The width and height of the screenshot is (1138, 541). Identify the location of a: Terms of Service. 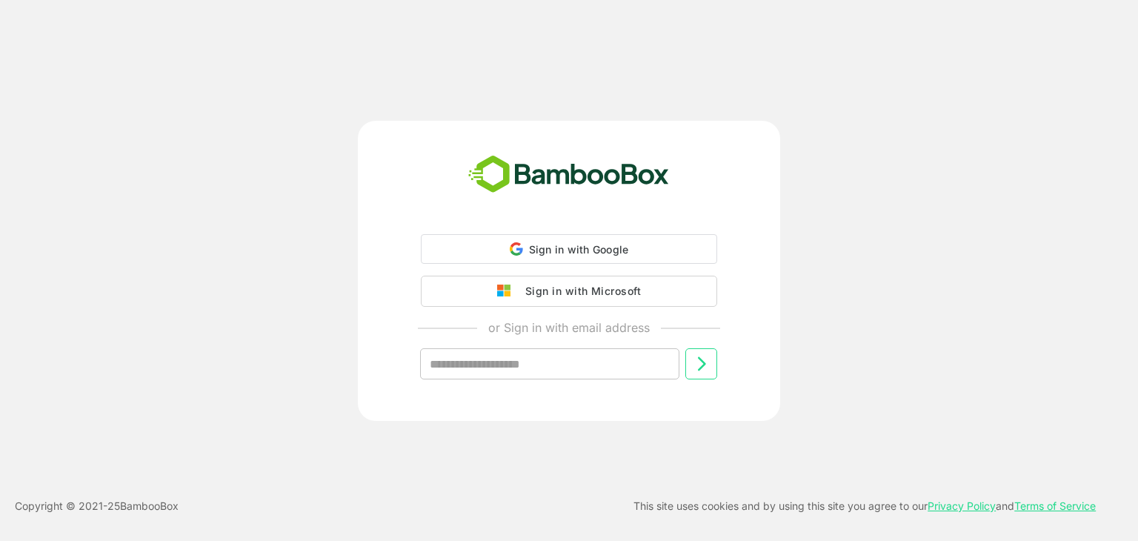
(1055, 505).